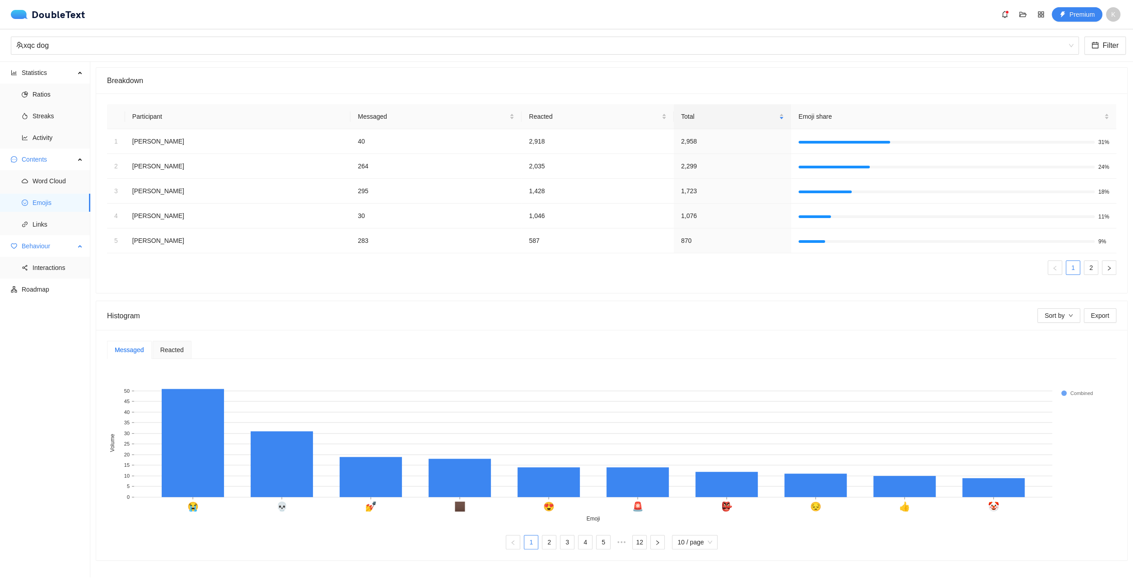 This screenshot has width=1133, height=581. Describe the element at coordinates (436, 141) in the screenshot. I see `td: 40` at that location.